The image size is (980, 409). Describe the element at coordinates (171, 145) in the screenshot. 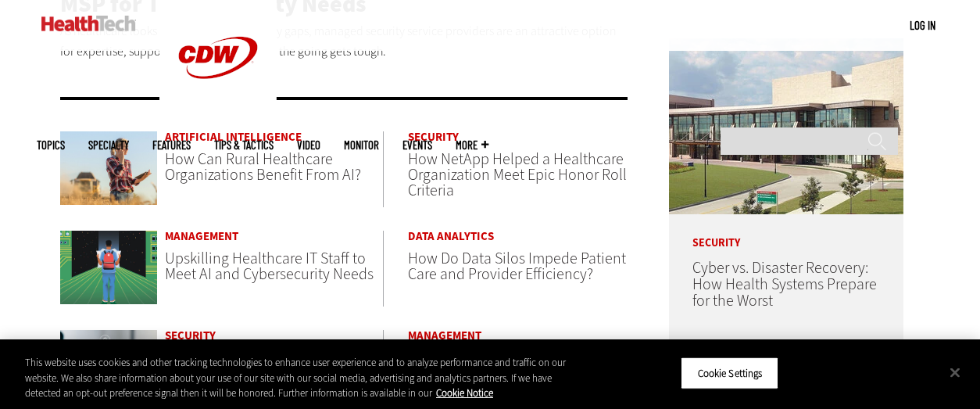

I see `a: Features` at that location.